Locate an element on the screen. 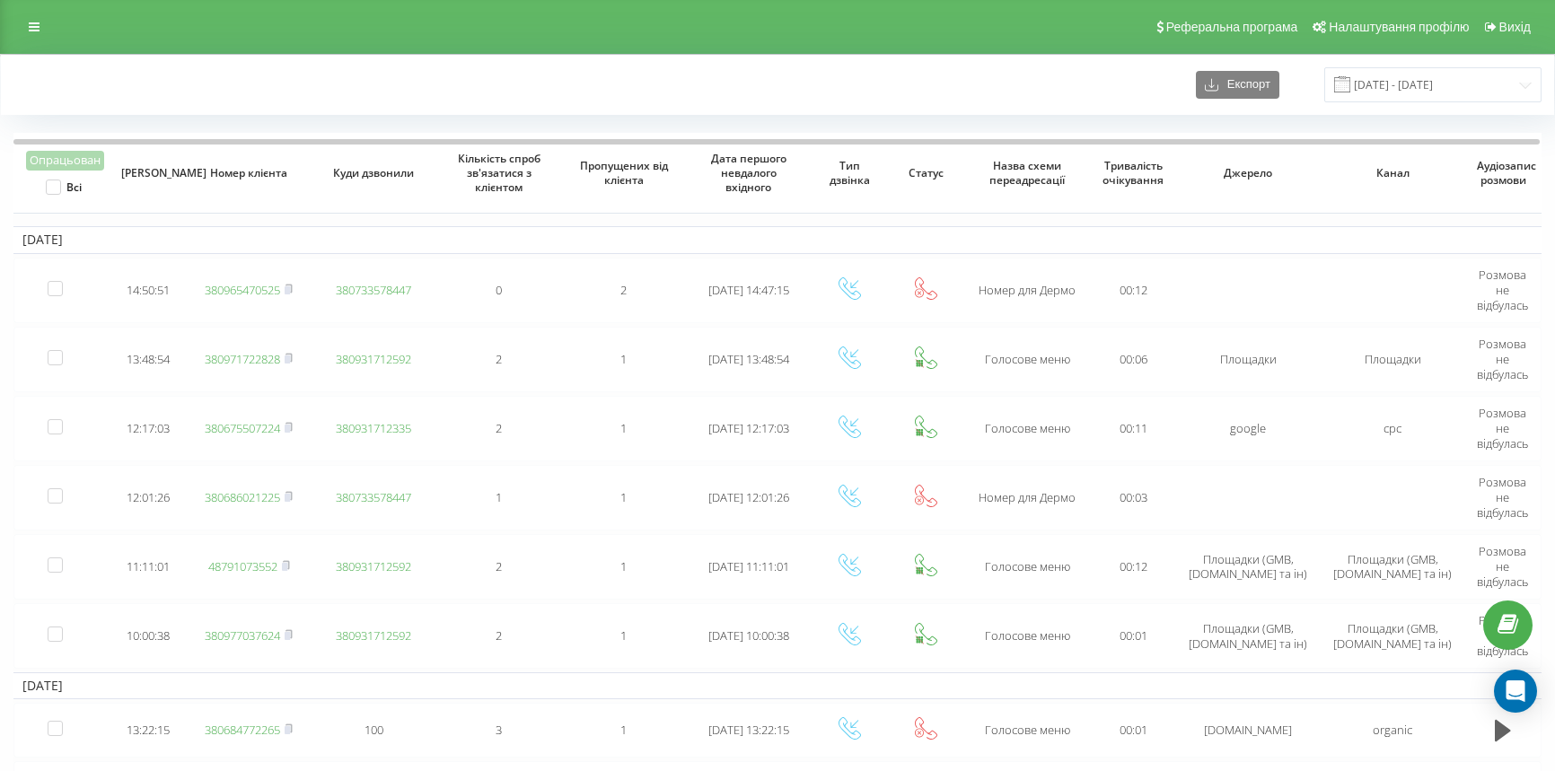 The image size is (1555, 771). span: Тип дзвінка is located at coordinates (849, 172).